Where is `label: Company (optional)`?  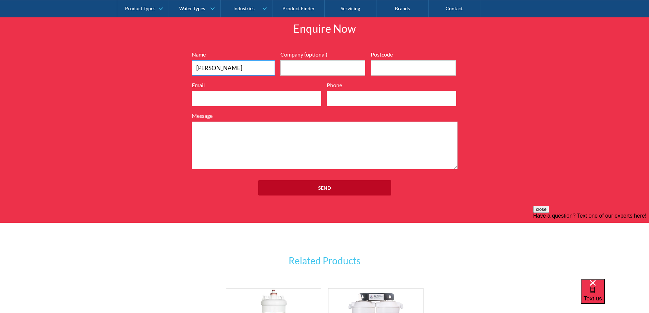
label: Company (optional) is located at coordinates (323, 55).